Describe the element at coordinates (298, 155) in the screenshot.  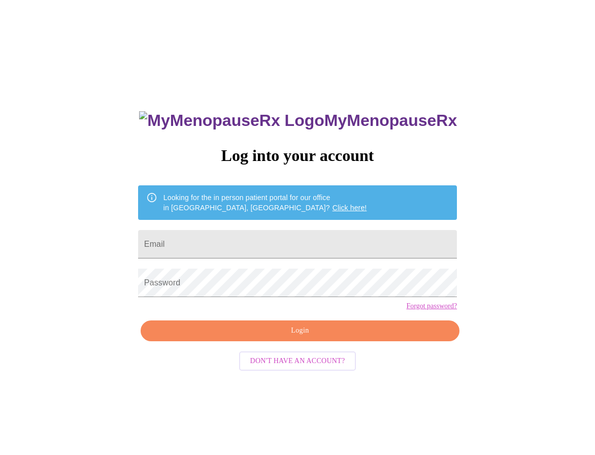
I see `h3: Log into your account` at that location.